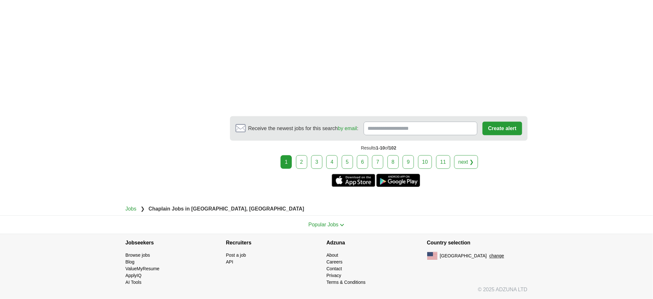  What do you see at coordinates (131, 208) in the screenshot?
I see `a: Jobs` at bounding box center [131, 208].